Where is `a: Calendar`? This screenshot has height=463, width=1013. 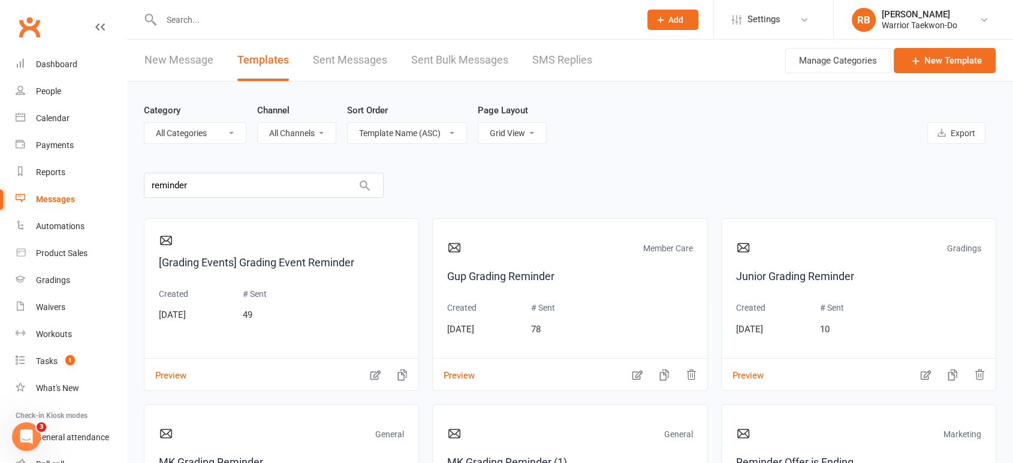 a: Calendar is located at coordinates (71, 118).